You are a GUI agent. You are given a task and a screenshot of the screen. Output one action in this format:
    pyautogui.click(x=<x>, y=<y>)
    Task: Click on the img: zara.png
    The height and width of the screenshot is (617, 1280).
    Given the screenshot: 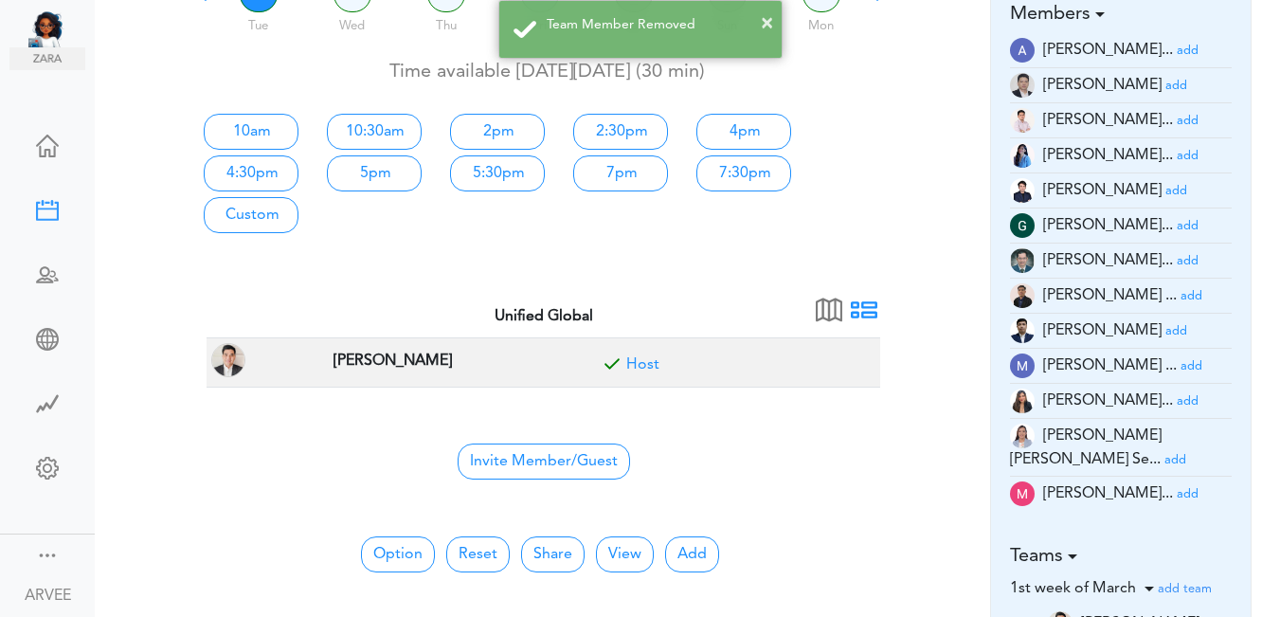 What is the action you would take?
    pyautogui.click(x=47, y=59)
    